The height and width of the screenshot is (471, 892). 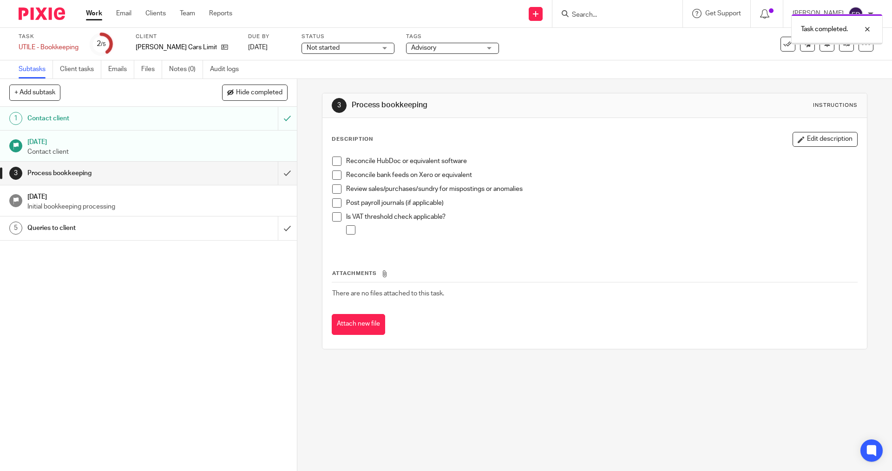 What do you see at coordinates (157, 207) in the screenshot?
I see `p: Initial bookkeeping processing` at bounding box center [157, 207].